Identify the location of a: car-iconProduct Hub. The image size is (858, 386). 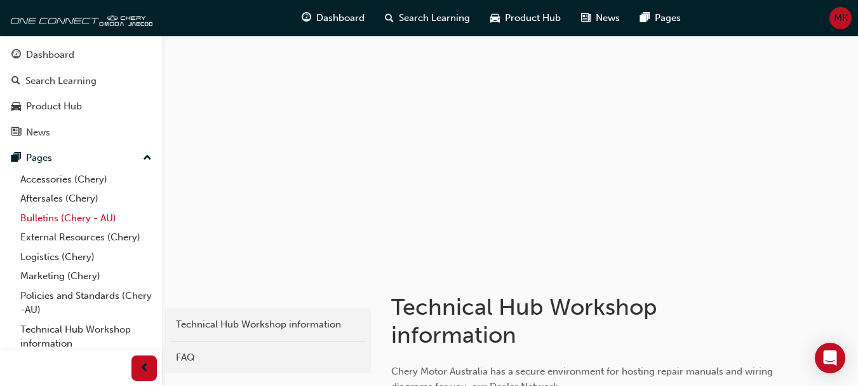
(525, 18).